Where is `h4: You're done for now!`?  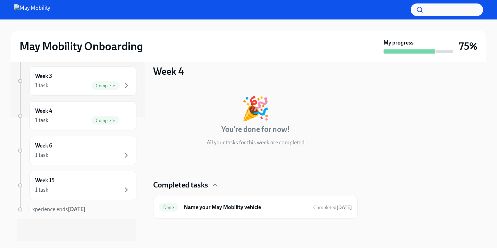
h4: You're done for now! is located at coordinates (255, 129).